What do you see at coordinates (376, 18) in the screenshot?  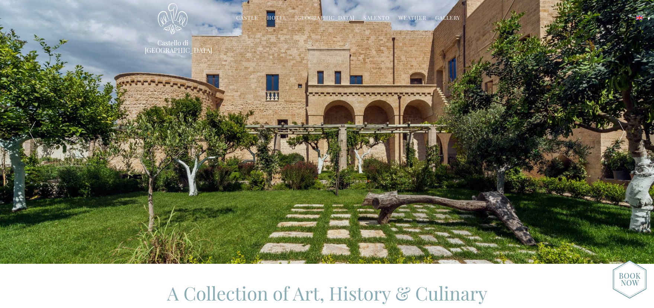 I see `a: Salento` at bounding box center [376, 18].